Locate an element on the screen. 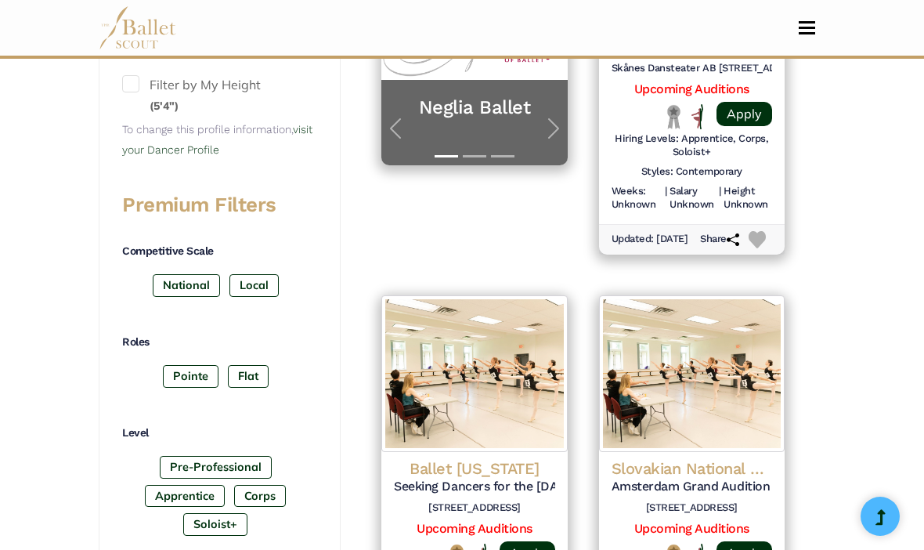  h5: Amsterdam Grand Audition (2026) is located at coordinates (692, 487).